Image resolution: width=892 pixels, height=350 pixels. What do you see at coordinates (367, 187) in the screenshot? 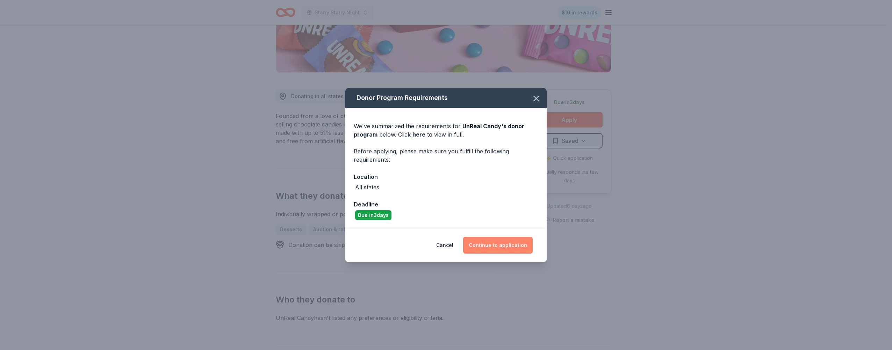
I see `div: All states` at bounding box center [367, 187].